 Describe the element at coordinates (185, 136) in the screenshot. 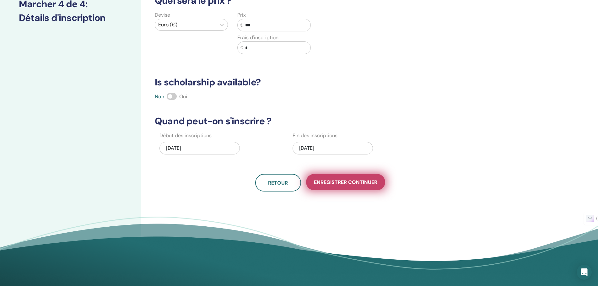

I see `label: Début des inscriptions` at that location.